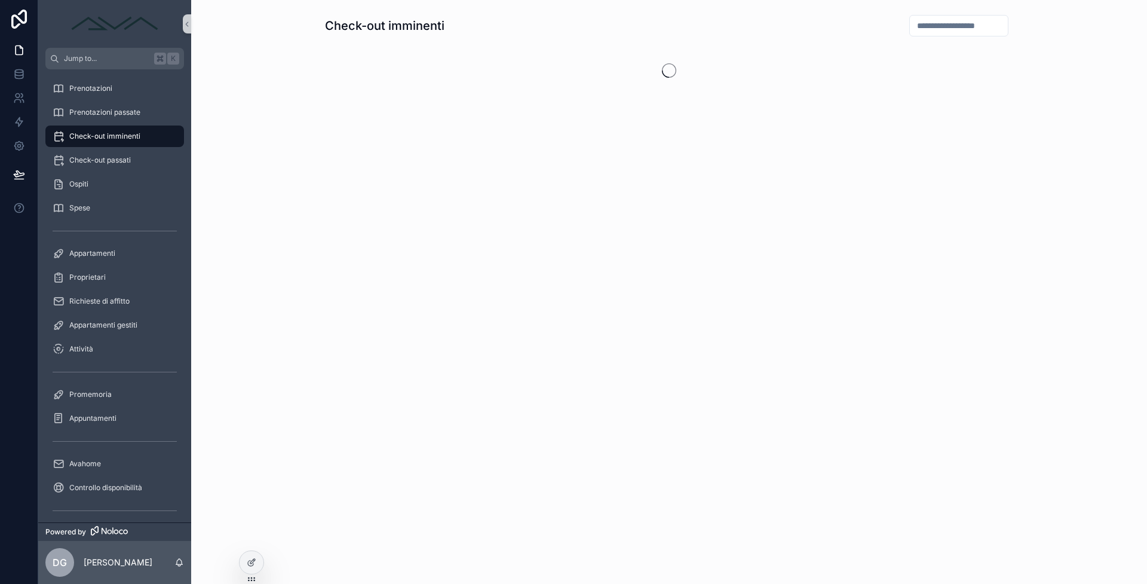  Describe the element at coordinates (115, 112) in the screenshot. I see `a: Prenotazioni passate` at that location.